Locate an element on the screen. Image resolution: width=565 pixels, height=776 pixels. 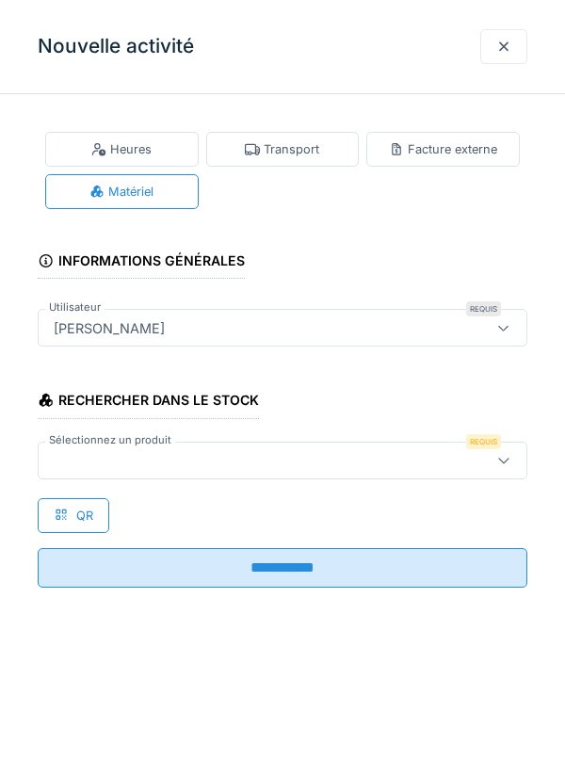
div: Rechercher dans le stock is located at coordinates (148, 402).